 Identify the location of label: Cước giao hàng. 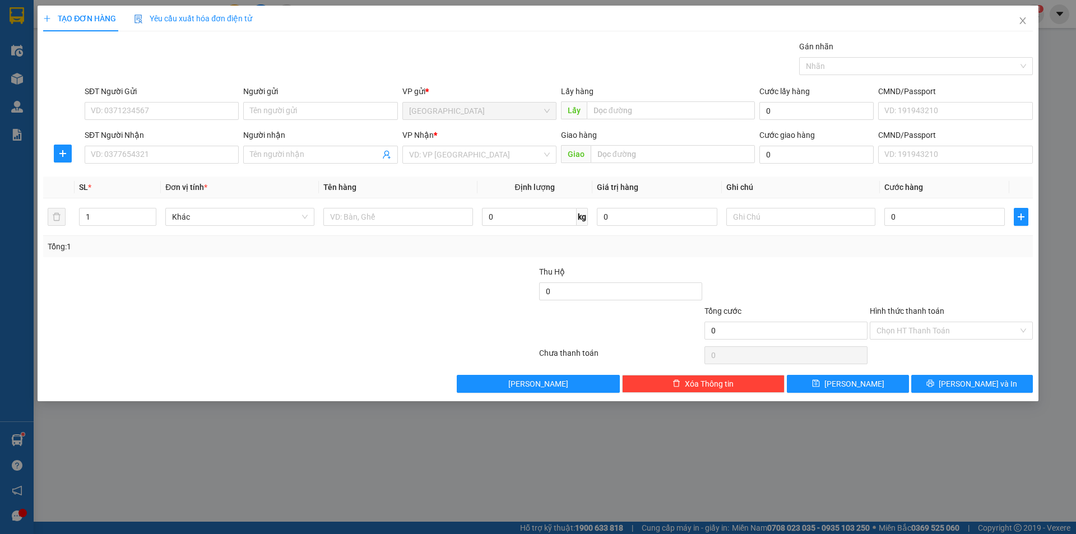
(787, 135).